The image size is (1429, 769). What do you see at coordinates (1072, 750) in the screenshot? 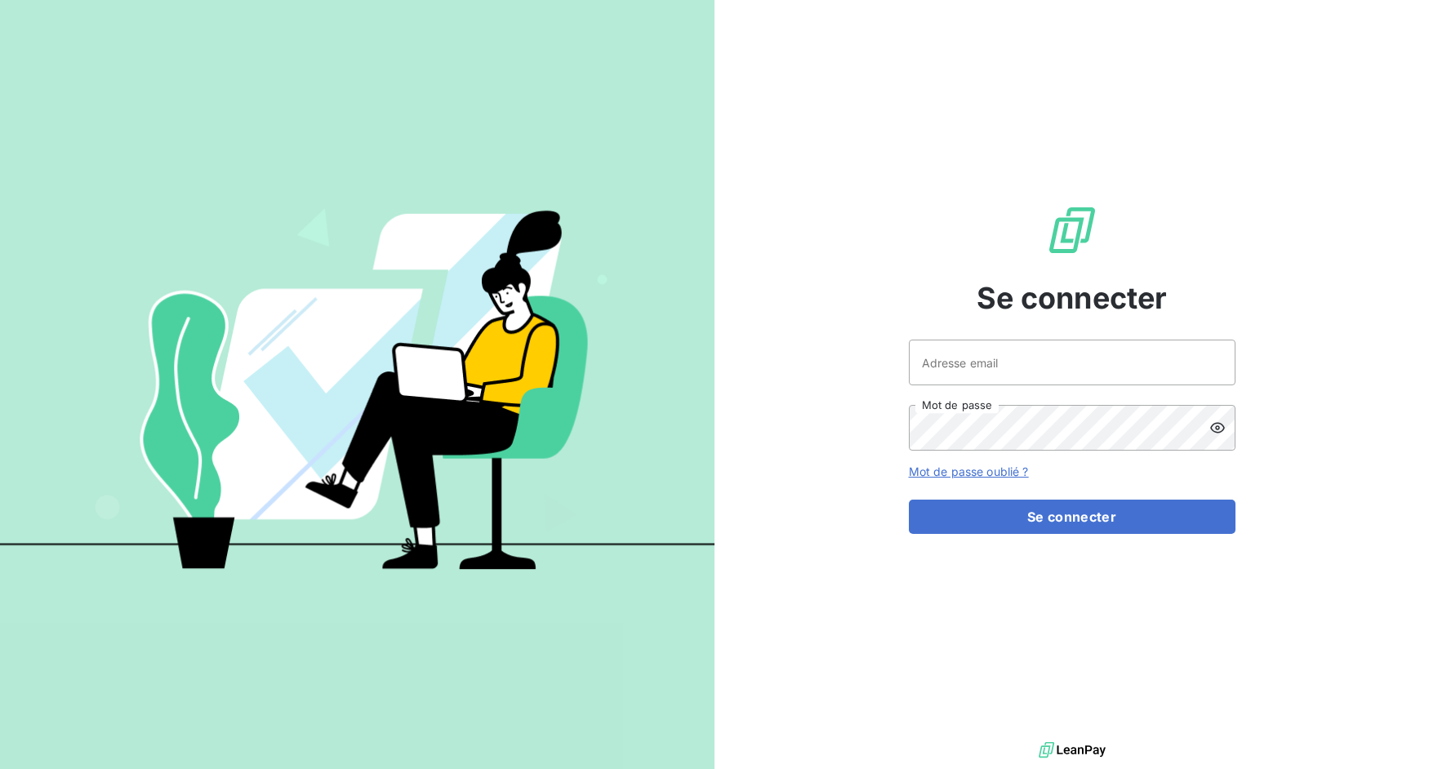
I see `img: logo` at bounding box center [1072, 750].